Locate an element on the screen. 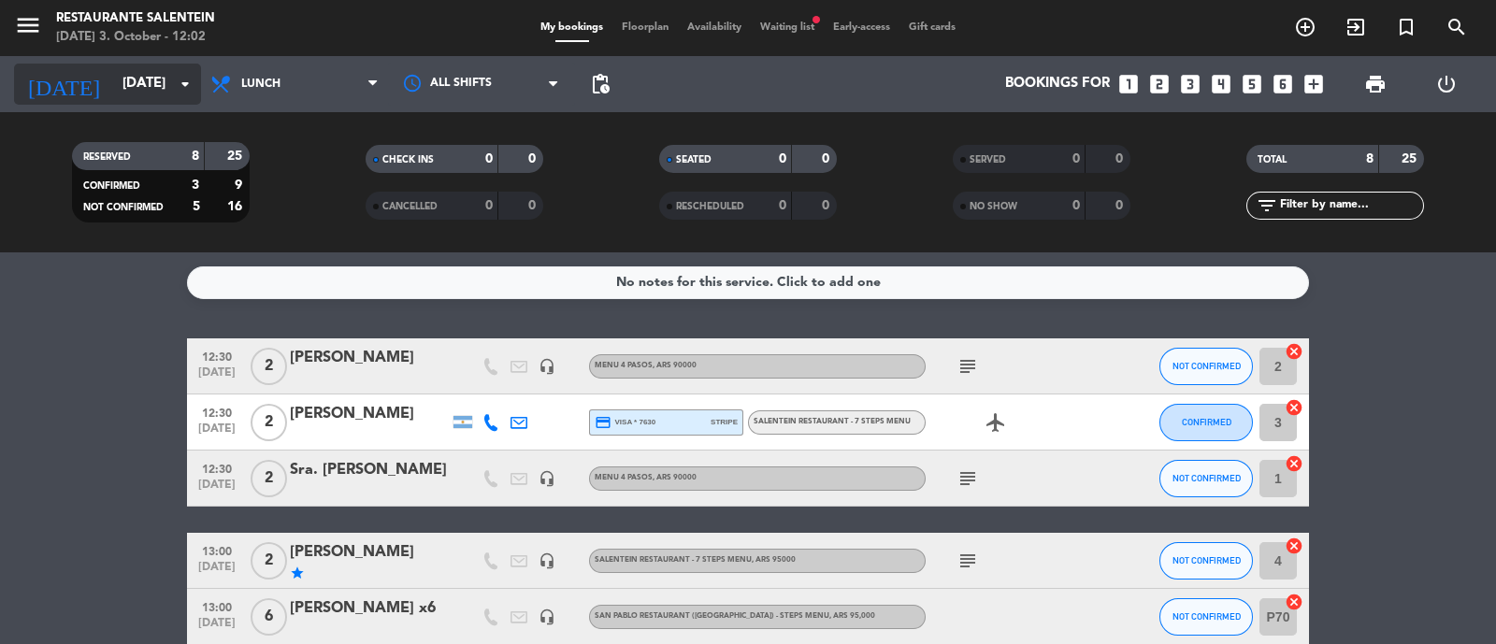 The height and width of the screenshot is (644, 1496). i: looks_5 is located at coordinates (1252, 84).